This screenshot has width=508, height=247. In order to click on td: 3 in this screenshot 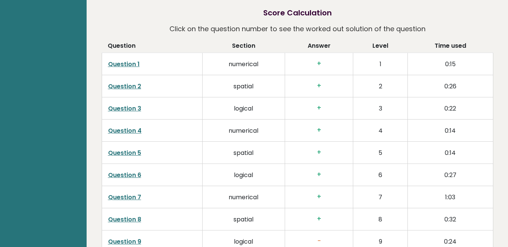, I will do `click(380, 108)`.